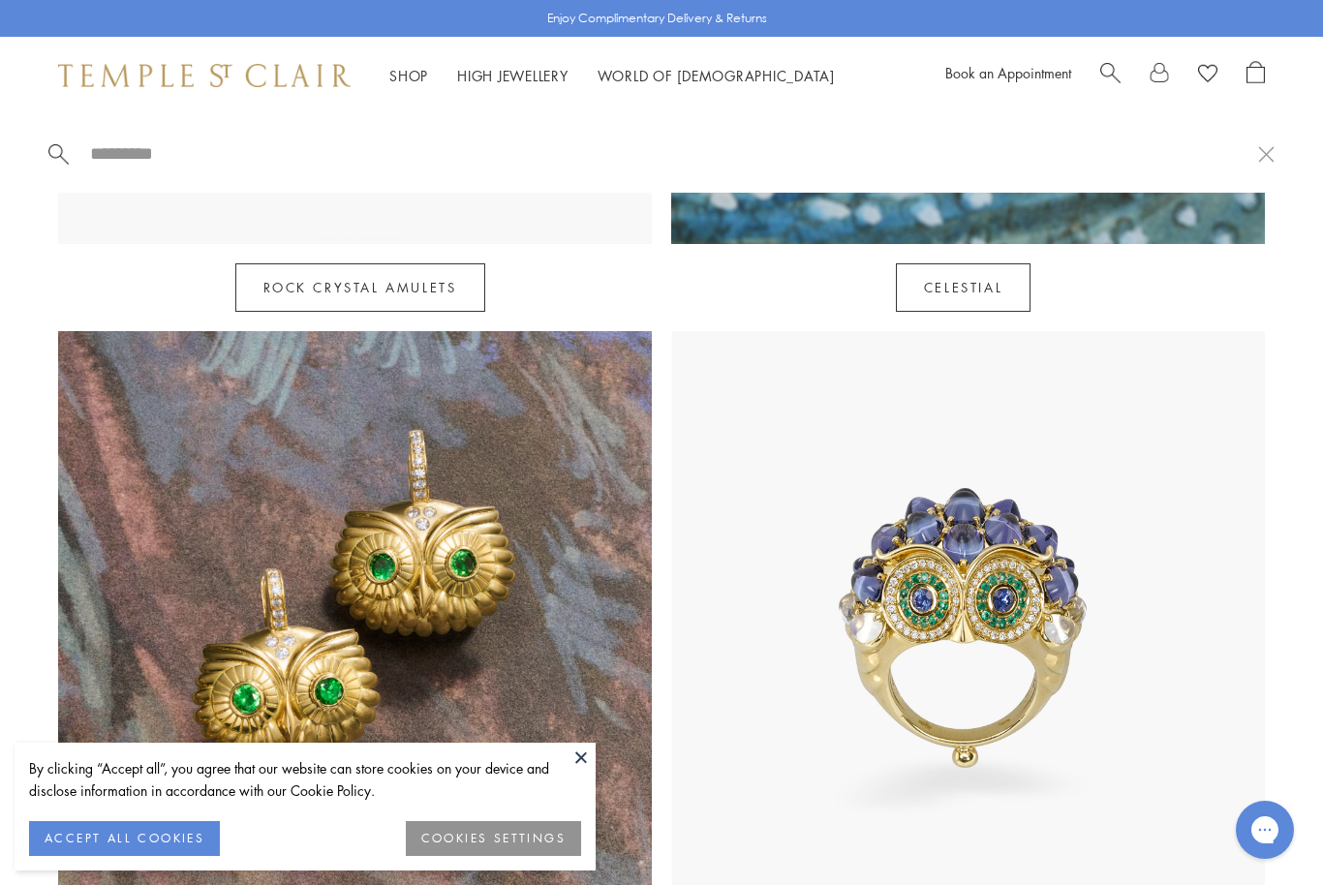  Describe the element at coordinates (305, 779) in the screenshot. I see `div: By clicking “Accept all”, you agree that our website can store cookies on your device and disclos...` at that location.